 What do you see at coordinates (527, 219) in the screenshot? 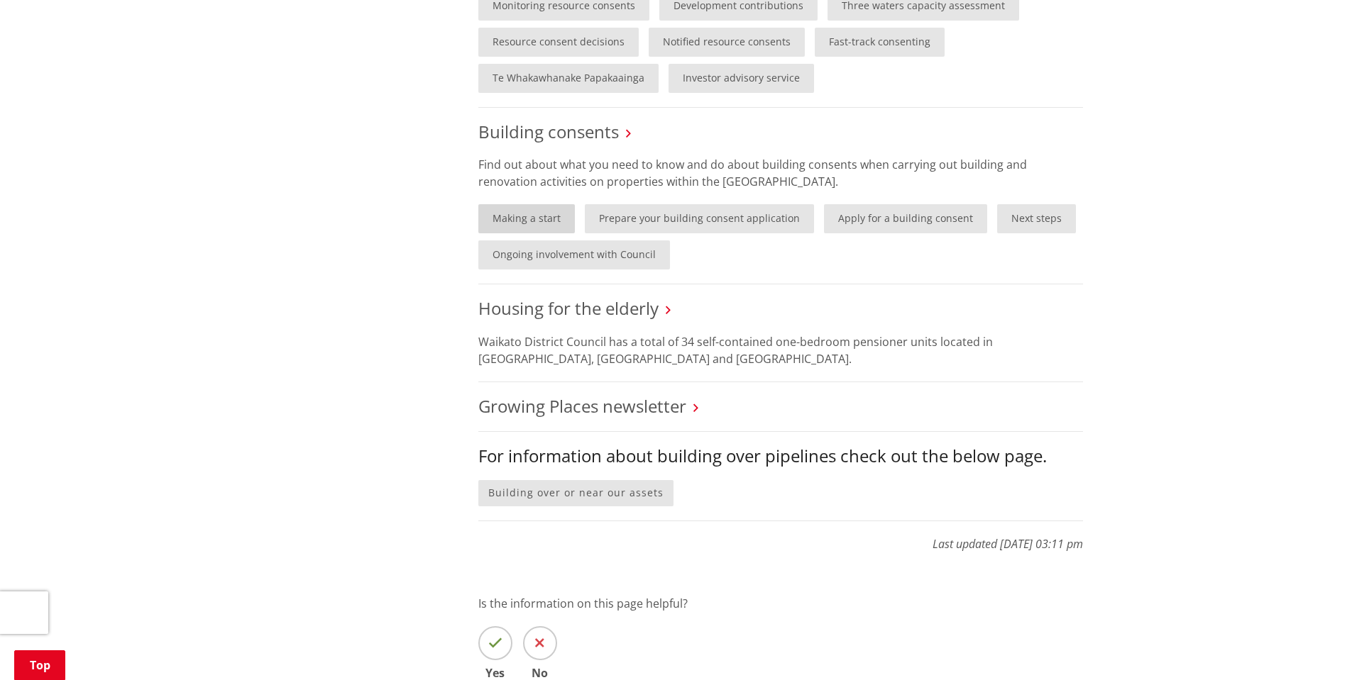
I see `a: Making a start` at bounding box center [527, 219].